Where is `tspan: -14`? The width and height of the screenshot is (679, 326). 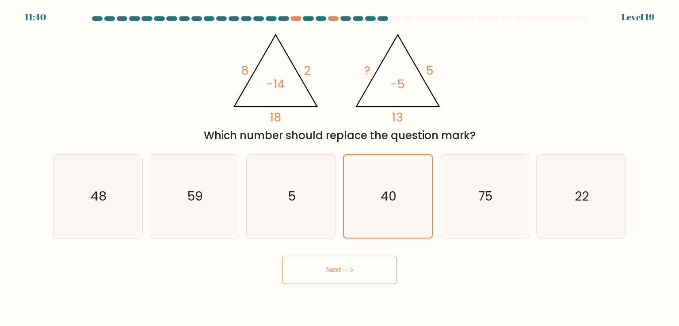
tspan: -14 is located at coordinates (276, 84).